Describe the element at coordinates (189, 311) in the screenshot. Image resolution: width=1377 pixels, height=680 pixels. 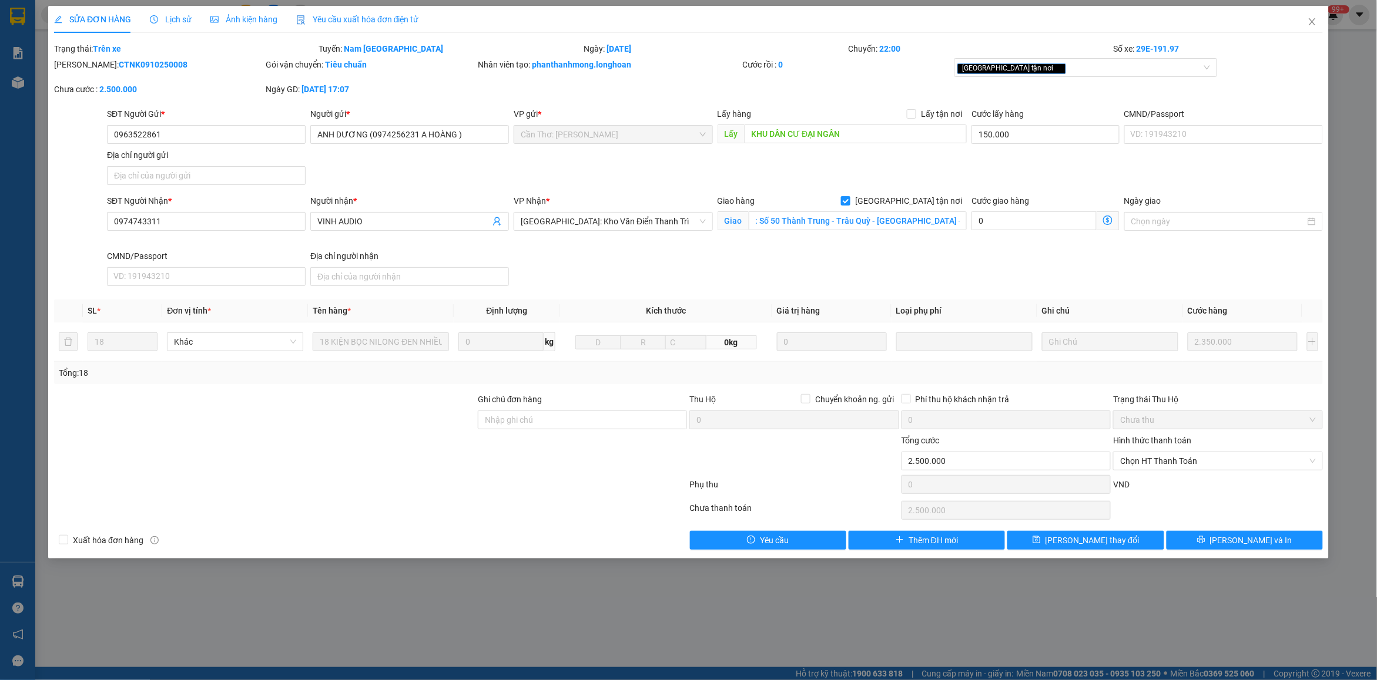
I see `span: Đơn vị tính` at that location.